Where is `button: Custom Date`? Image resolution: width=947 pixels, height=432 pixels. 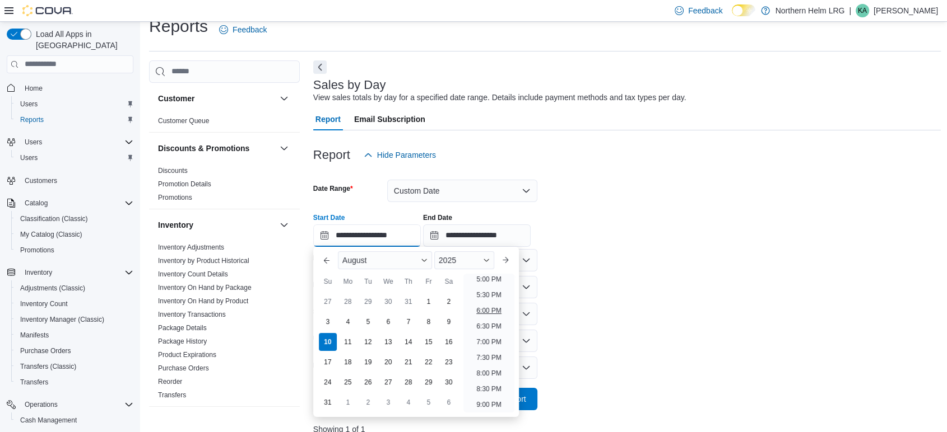 button: Custom Date is located at coordinates (462, 191).